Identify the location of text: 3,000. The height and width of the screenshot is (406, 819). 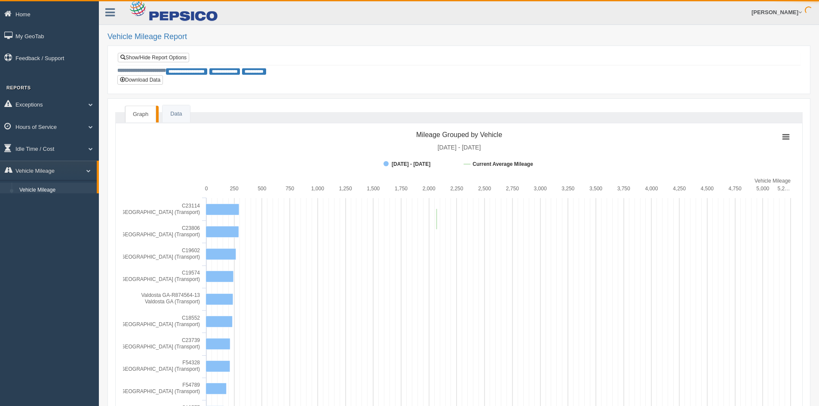
(540, 189).